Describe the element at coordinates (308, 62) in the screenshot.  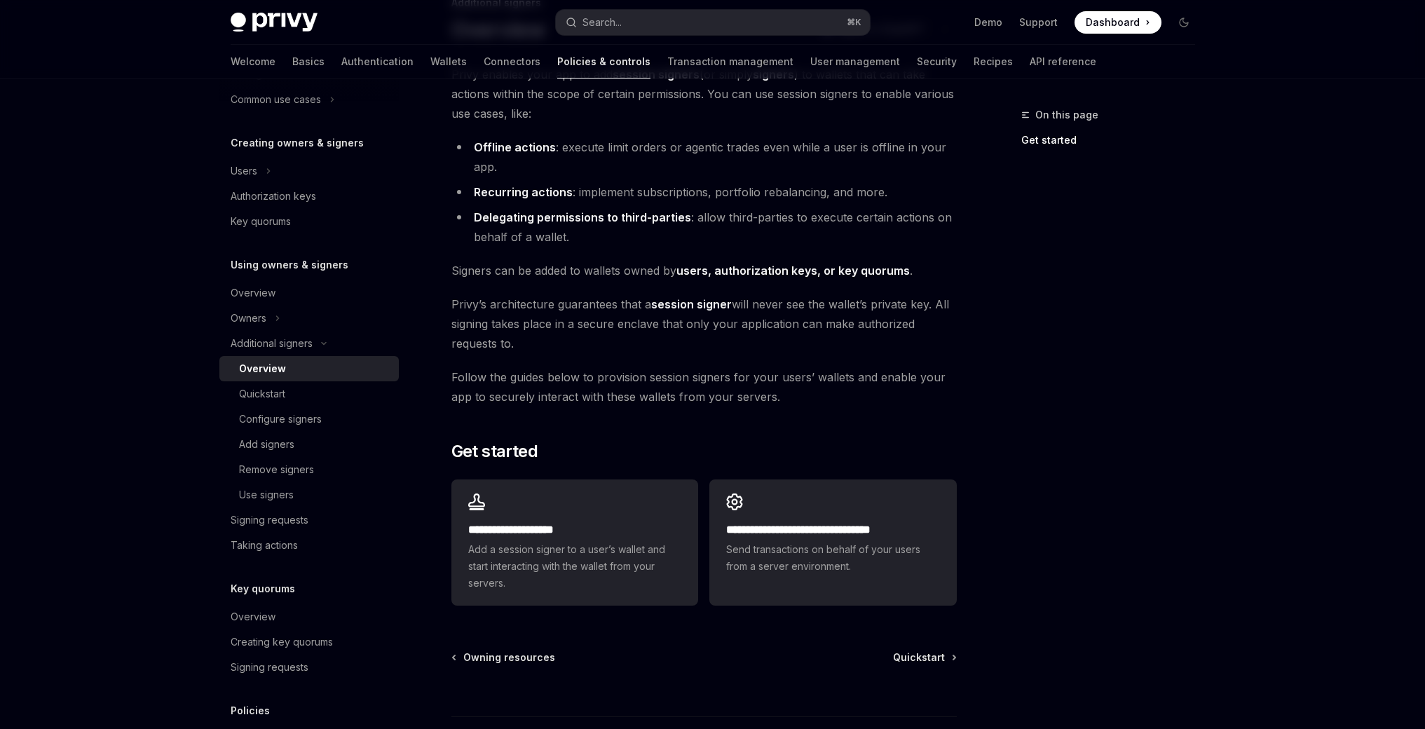
I see `a: Basics` at that location.